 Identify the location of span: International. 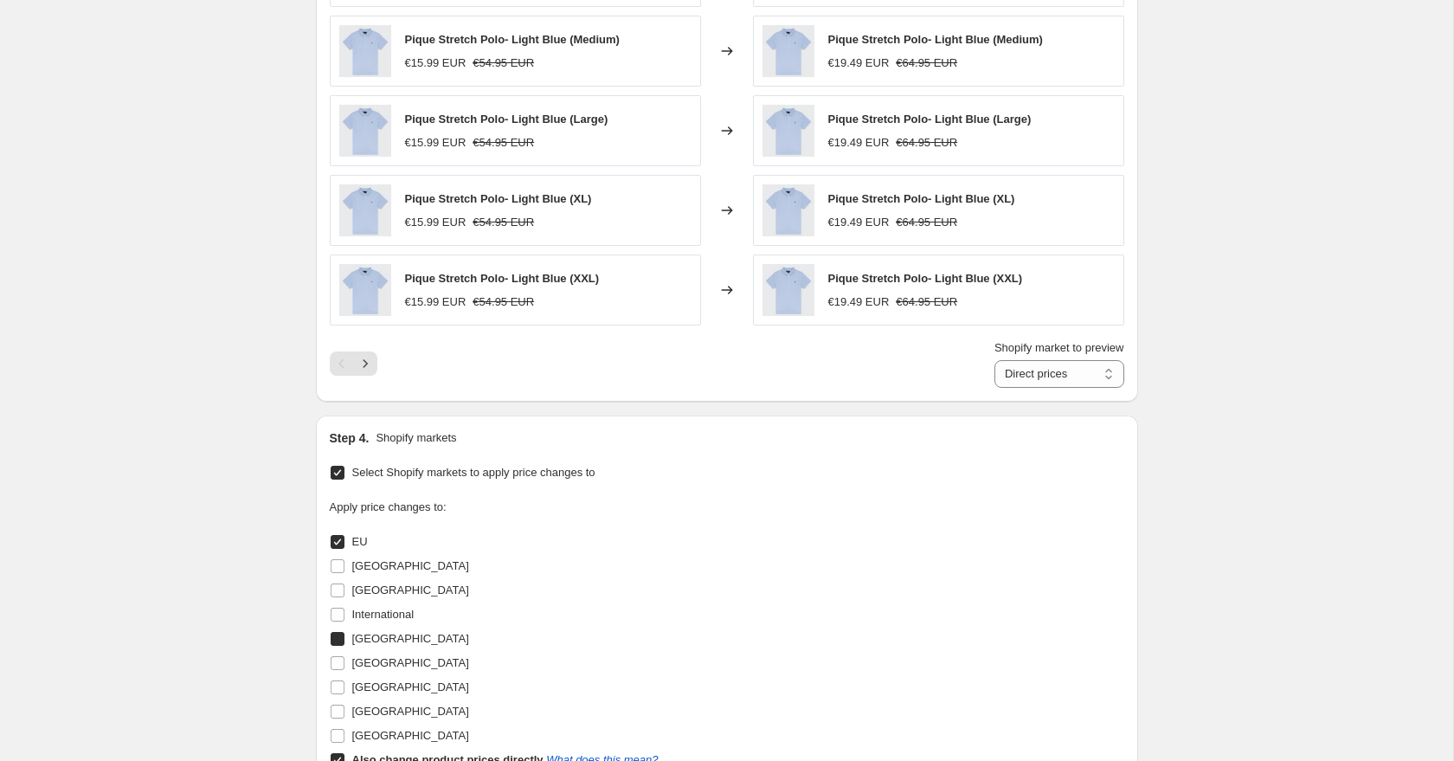
(383, 614).